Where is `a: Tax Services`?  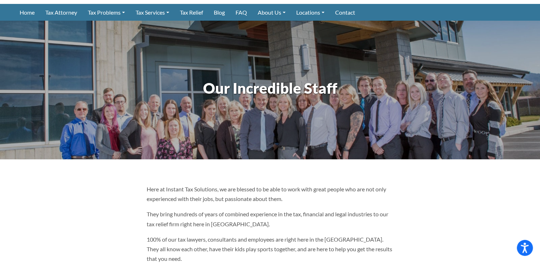
a: Tax Services is located at coordinates (152, 12).